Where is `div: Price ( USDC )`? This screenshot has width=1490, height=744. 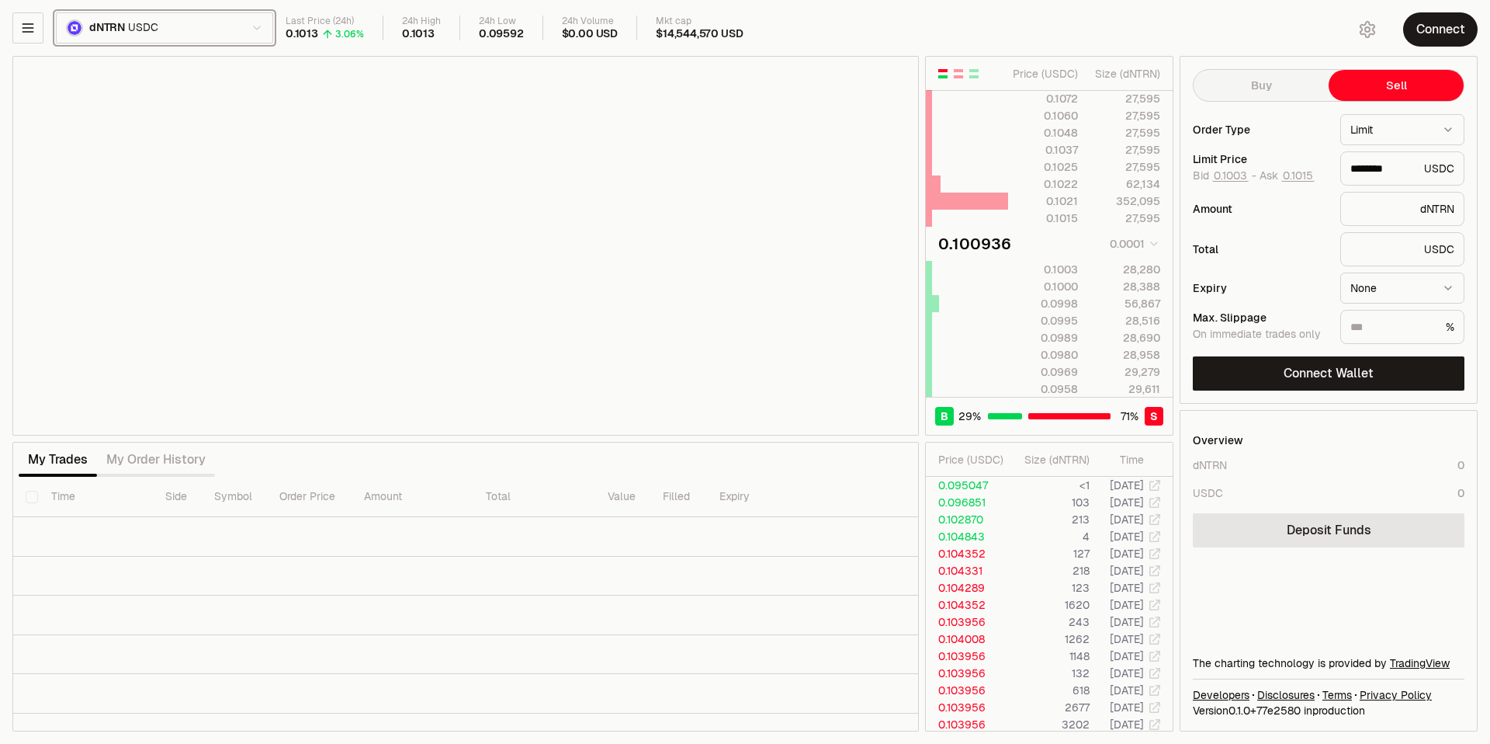
div: Price ( USDC ) is located at coordinates (973, 459).